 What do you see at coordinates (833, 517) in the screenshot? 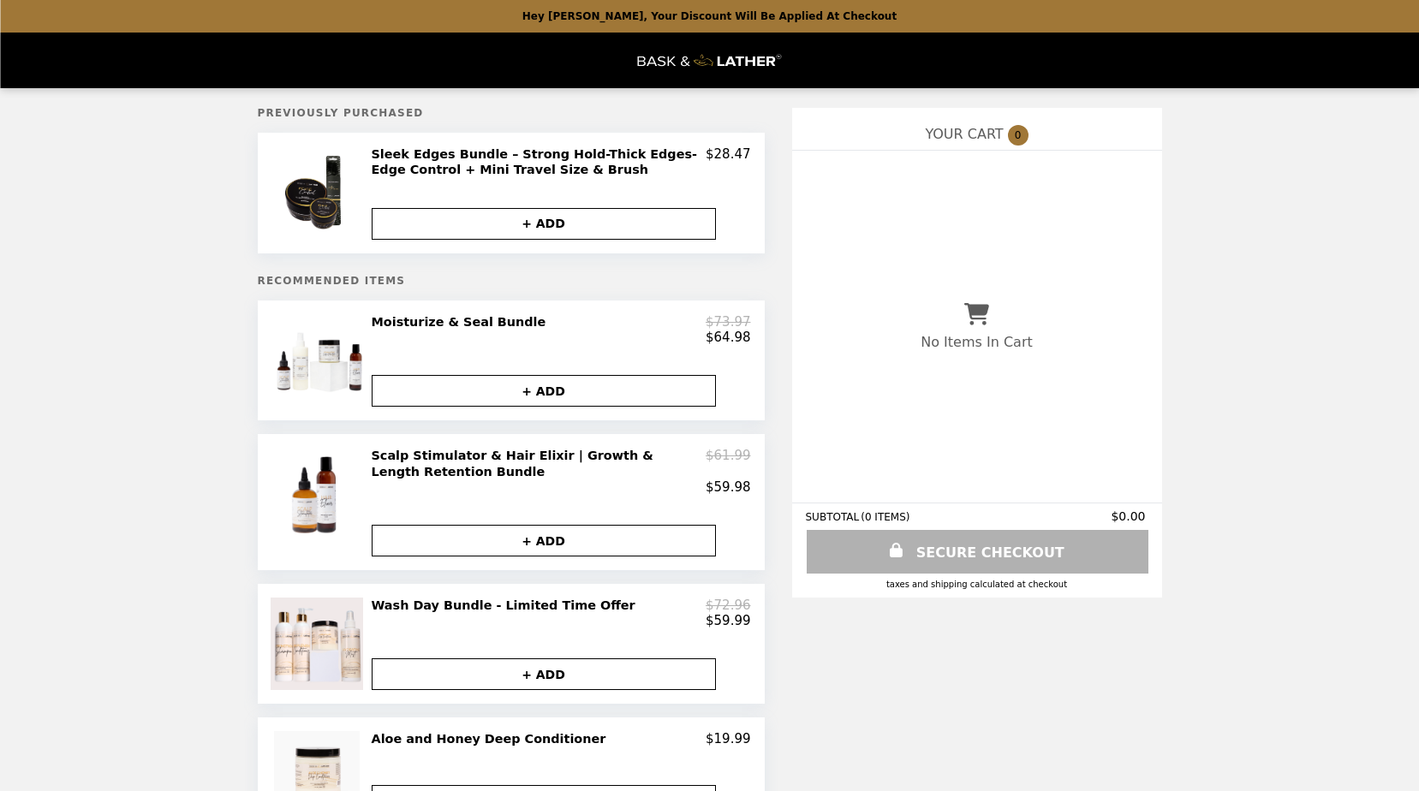
I see `span: SUBTOTAL` at bounding box center [833, 517].